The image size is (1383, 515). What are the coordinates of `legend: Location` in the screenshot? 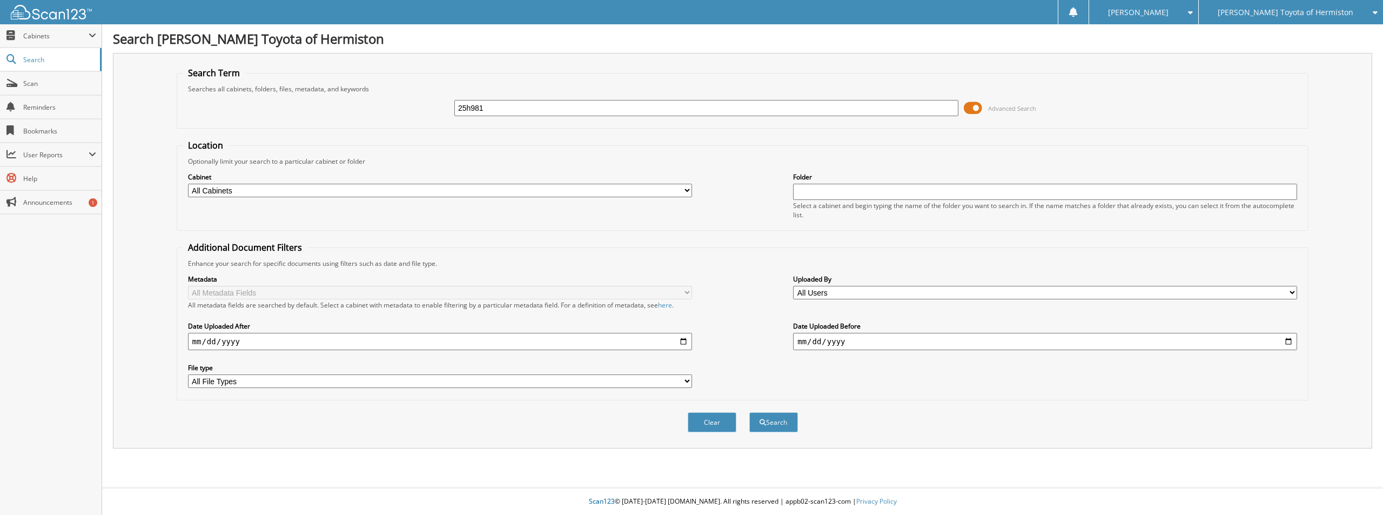 It's located at (205, 145).